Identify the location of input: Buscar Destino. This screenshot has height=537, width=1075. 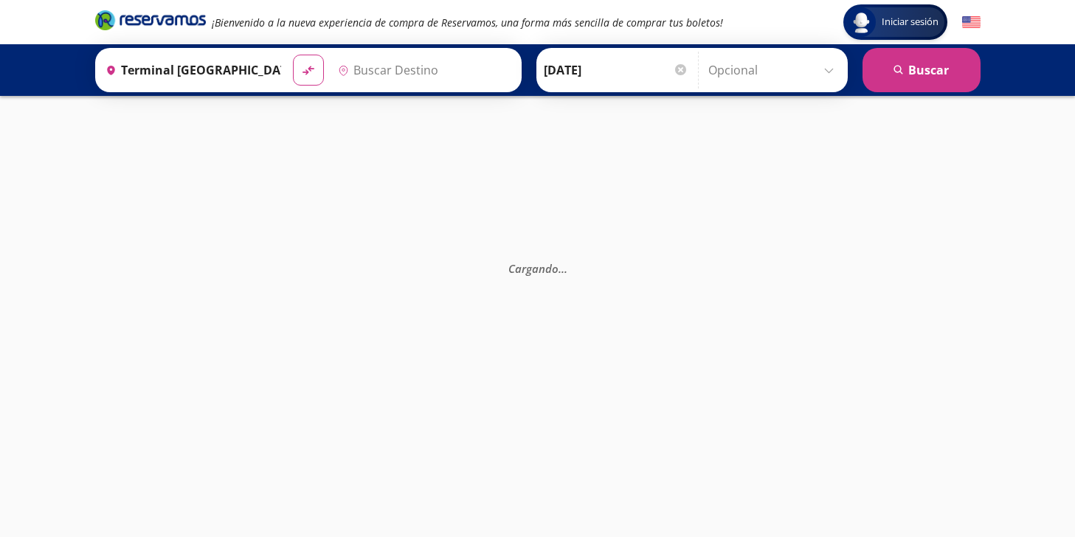
(423, 70).